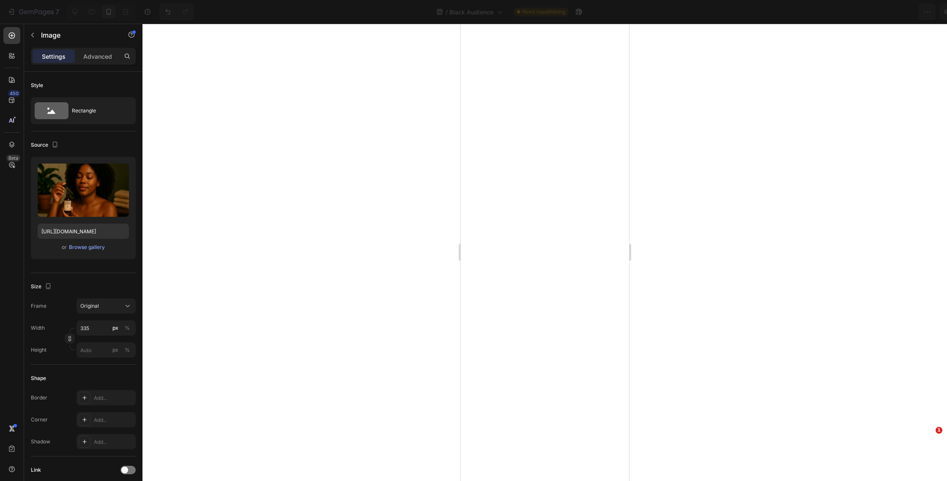 The width and height of the screenshot is (947, 481). What do you see at coordinates (45, 145) in the screenshot?
I see `div: Source` at bounding box center [45, 145].